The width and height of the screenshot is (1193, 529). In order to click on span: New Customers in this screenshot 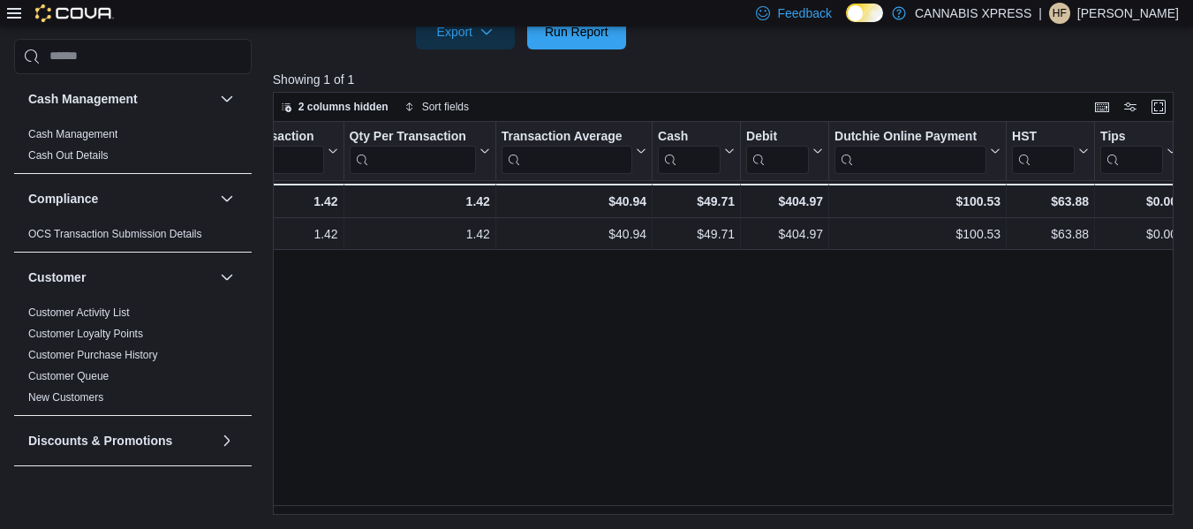, I will do `click(65, 397)`.